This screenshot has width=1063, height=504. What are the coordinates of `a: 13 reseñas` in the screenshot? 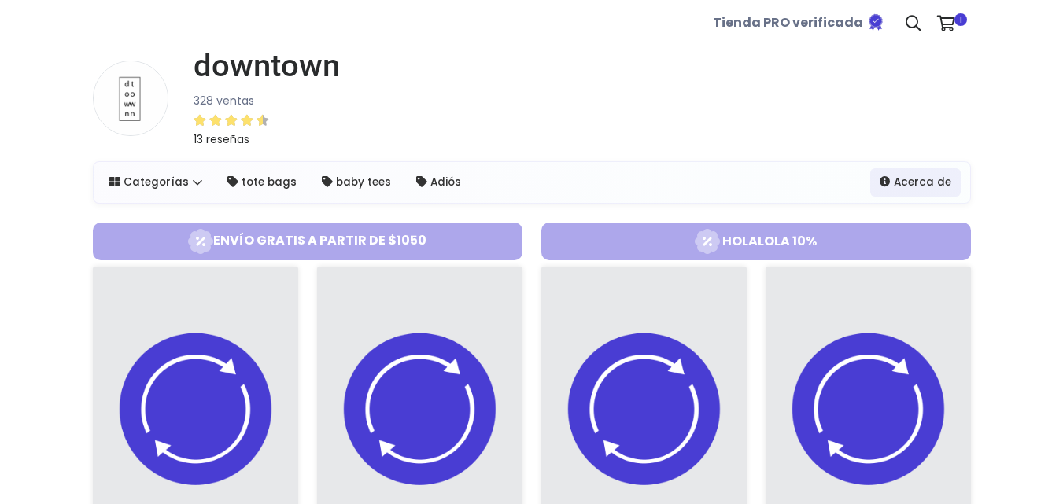 It's located at (267, 129).